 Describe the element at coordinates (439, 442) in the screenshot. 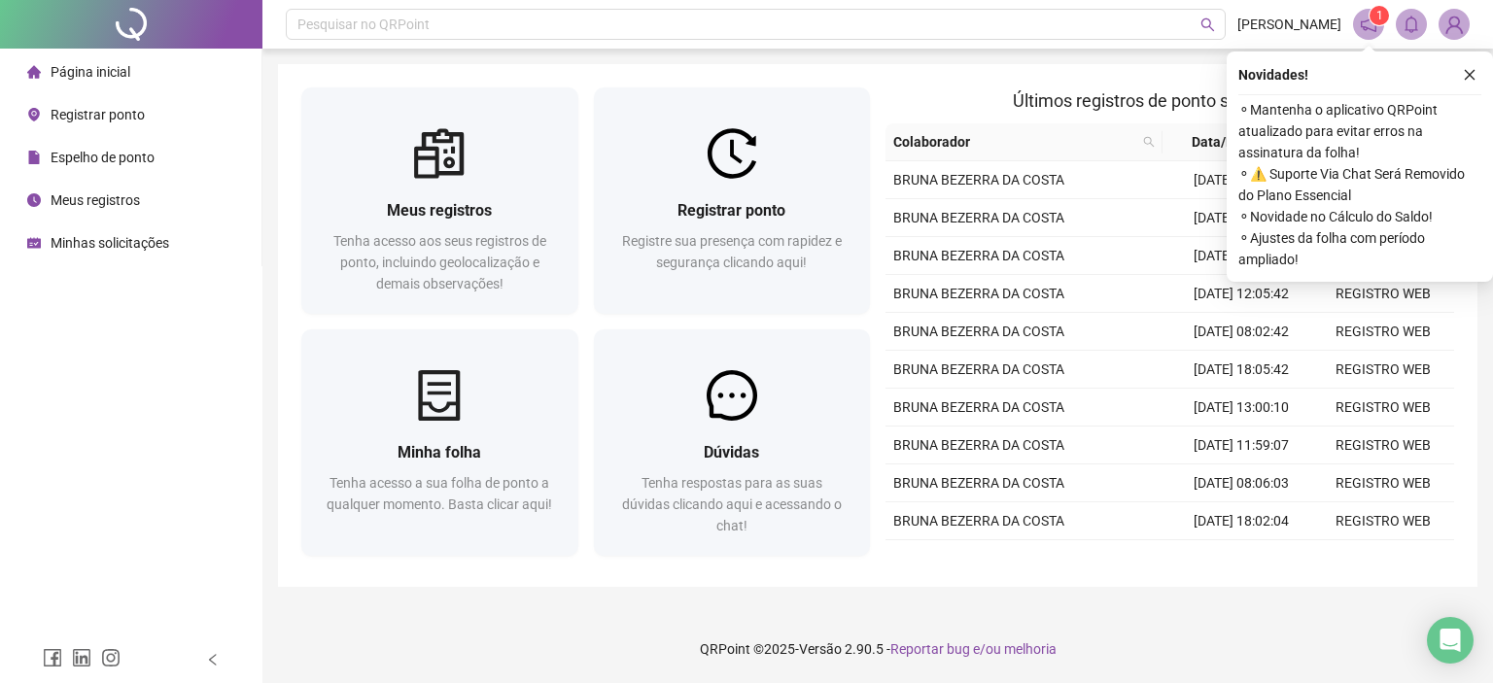

I see `a: Minha folhaTenha acesso a sua folha de ponto a qualquer momento. Basta clicar aqui!` at that location.